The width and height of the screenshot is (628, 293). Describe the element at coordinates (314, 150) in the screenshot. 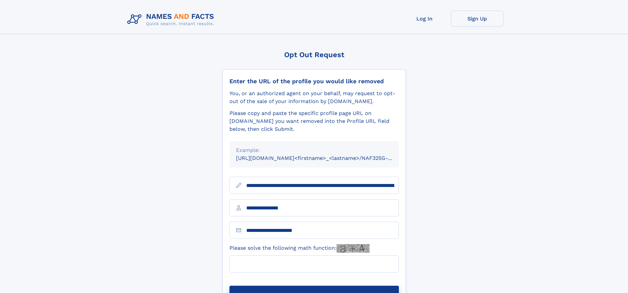

I see `div: Example:` at that location.